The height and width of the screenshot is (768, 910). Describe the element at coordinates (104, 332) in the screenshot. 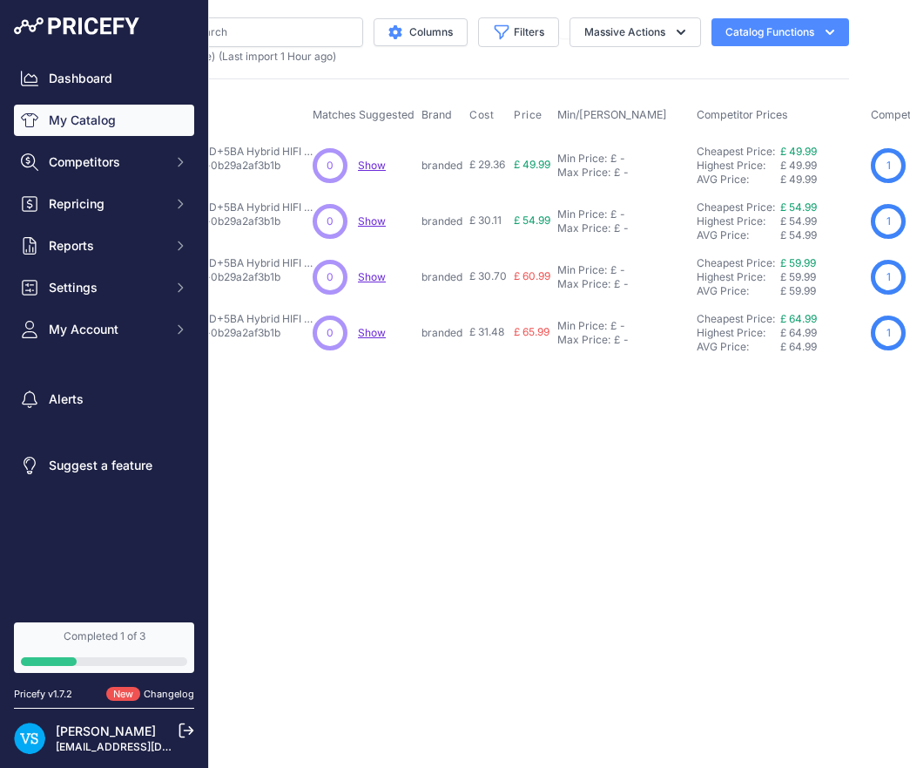

I see `nav: Sidebar` at that location.